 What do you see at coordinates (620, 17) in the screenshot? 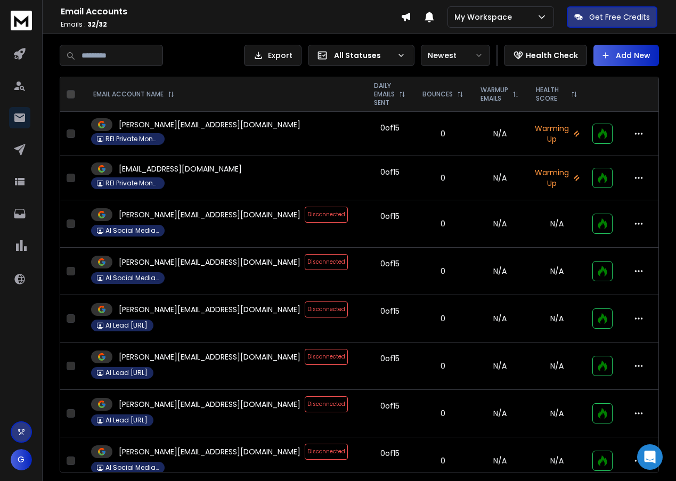
I see `p: Get Free Credits` at bounding box center [620, 17].